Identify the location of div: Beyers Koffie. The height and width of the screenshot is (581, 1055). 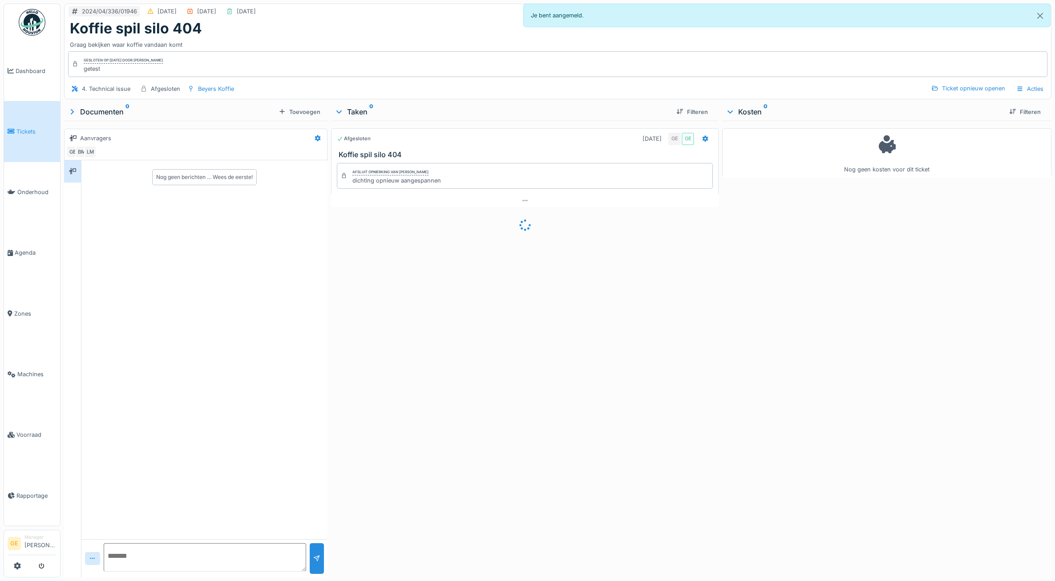
(216, 89).